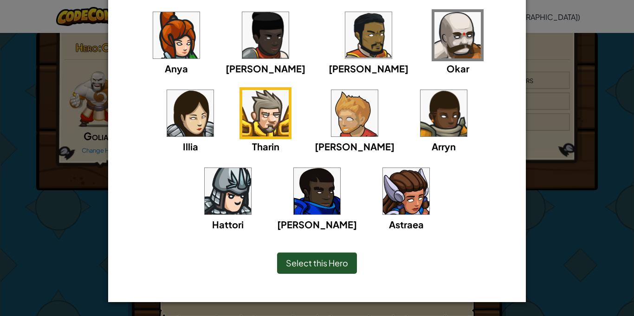 The image size is (634, 316). I want to click on span: Okar, so click(458, 68).